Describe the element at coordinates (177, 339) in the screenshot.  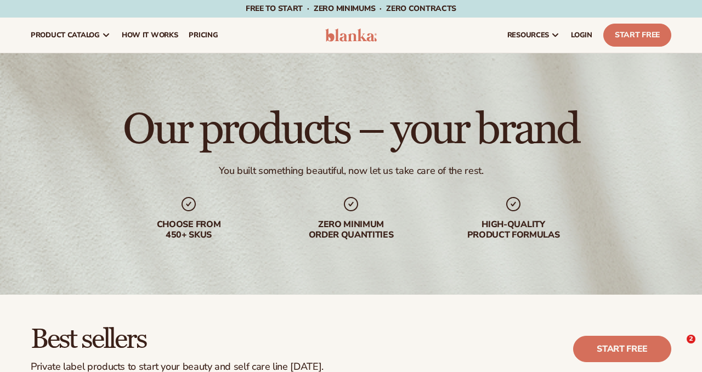
I see `h2: Best sellers` at that location.